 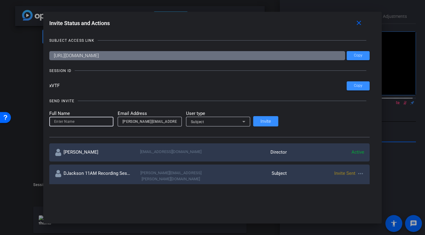 What do you see at coordinates (150, 121) in the screenshot?
I see `input: Enter Email` at bounding box center [150, 121].